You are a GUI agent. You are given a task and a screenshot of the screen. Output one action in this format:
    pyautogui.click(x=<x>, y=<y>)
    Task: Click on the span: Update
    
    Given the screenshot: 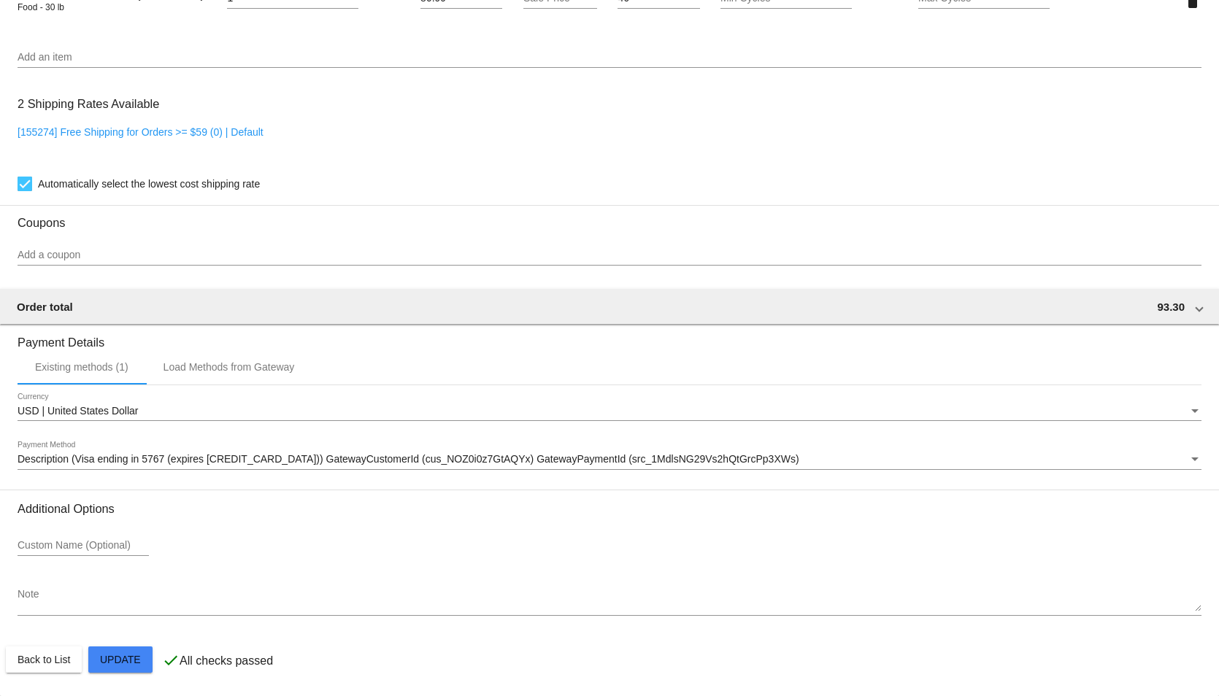 What is the action you would take?
    pyautogui.click(x=120, y=660)
    